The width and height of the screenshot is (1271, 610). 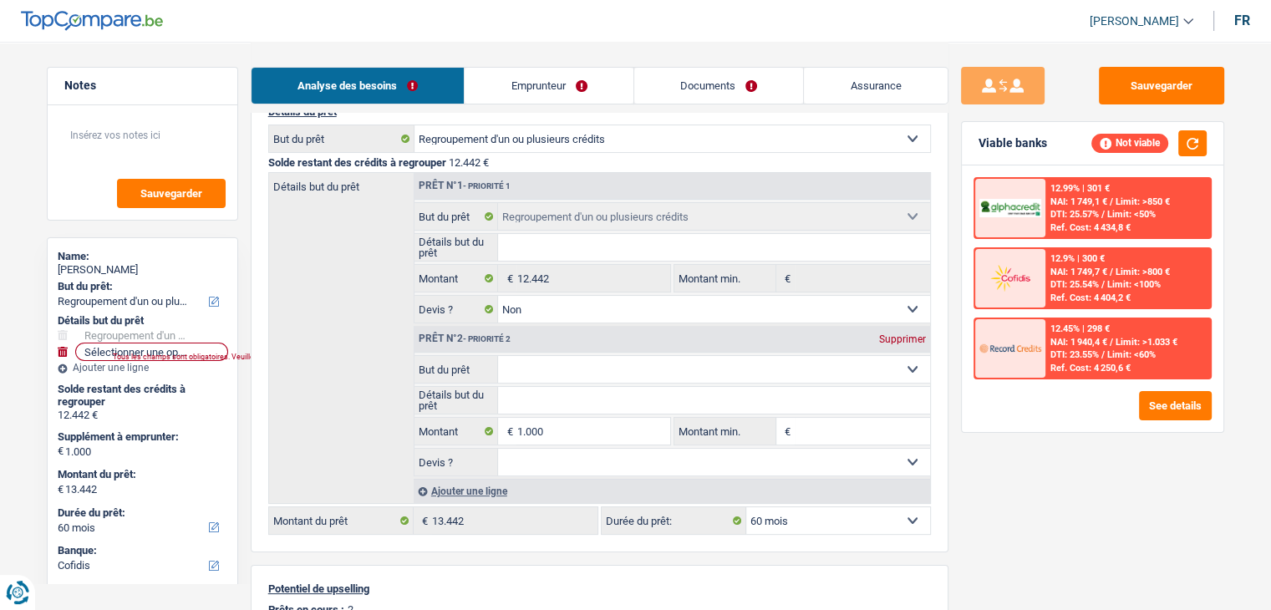 What do you see at coordinates (1142, 201) in the screenshot?
I see `span: Limit: >850 €` at bounding box center [1142, 201].